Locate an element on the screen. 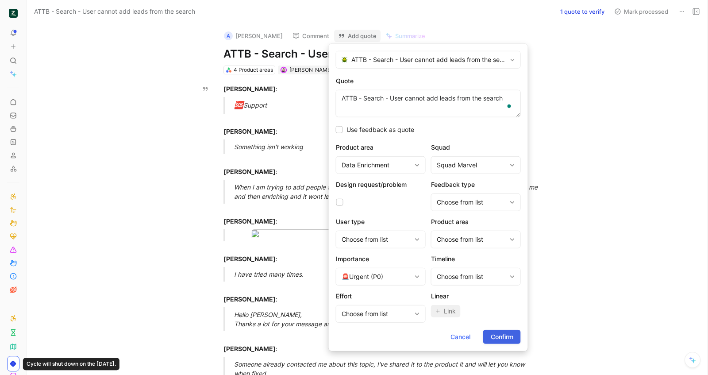 The width and height of the screenshot is (708, 375). button: Cancel is located at coordinates (460, 337).